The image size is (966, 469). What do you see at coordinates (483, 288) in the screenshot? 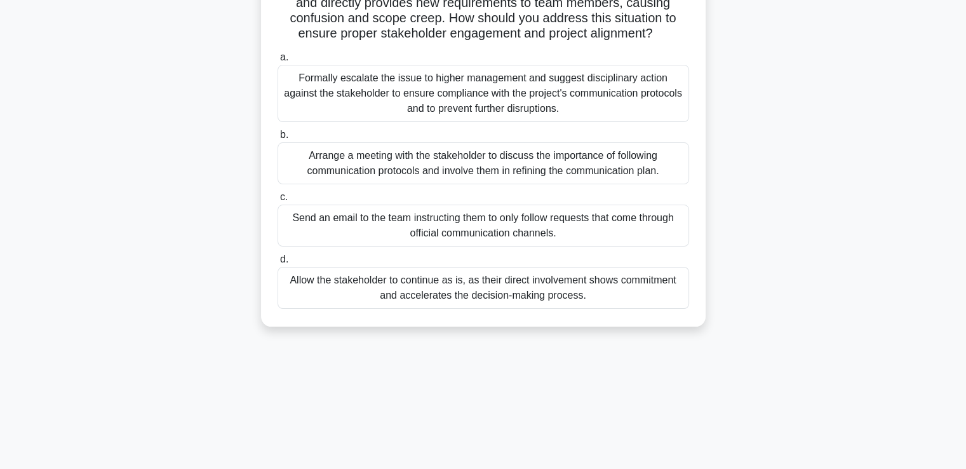
I see `div: Allow the stakeholder to continue as is, as their direct involvement shows commitment and acceler...` at bounding box center [483, 288].